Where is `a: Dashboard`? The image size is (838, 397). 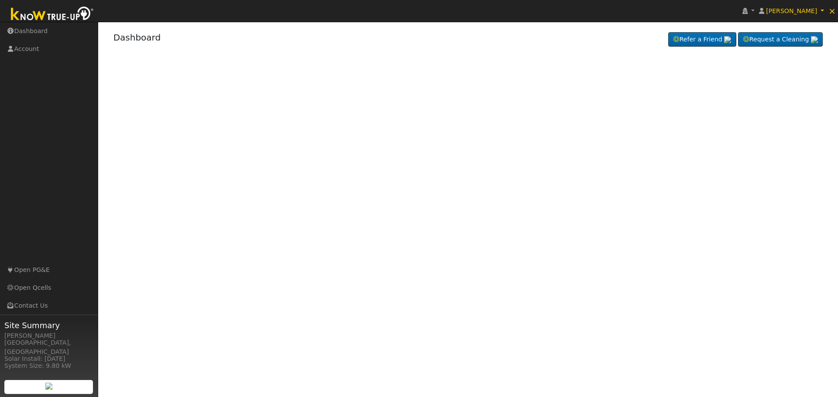
a: Dashboard is located at coordinates (137, 38).